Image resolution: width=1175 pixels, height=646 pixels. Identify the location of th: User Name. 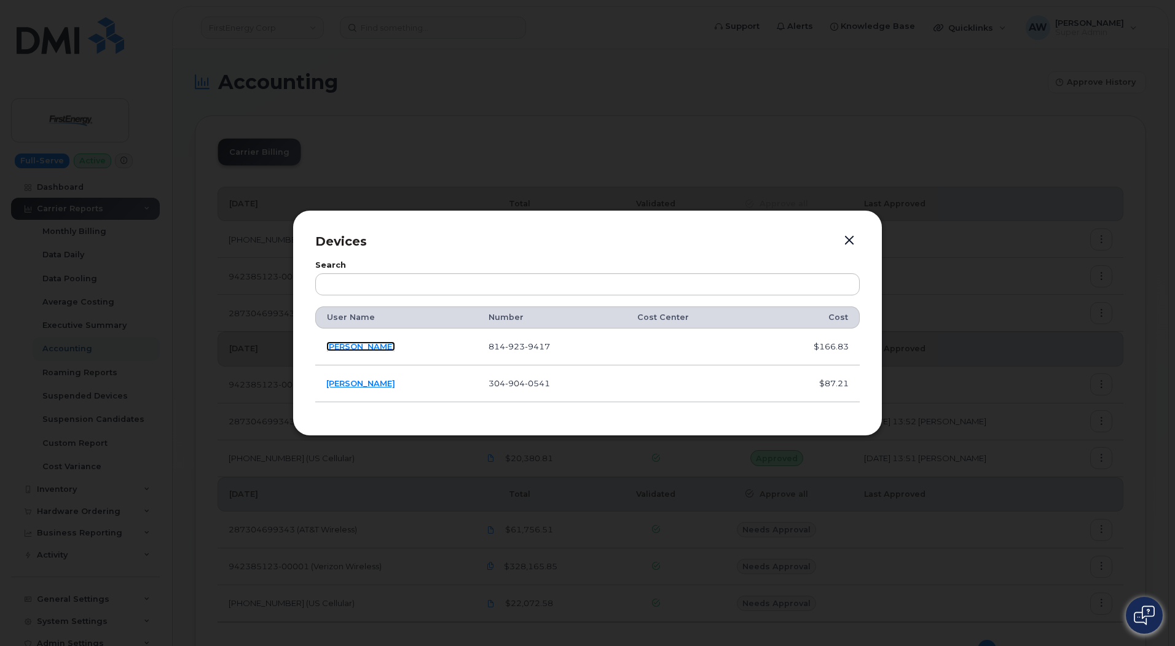
(396, 318).